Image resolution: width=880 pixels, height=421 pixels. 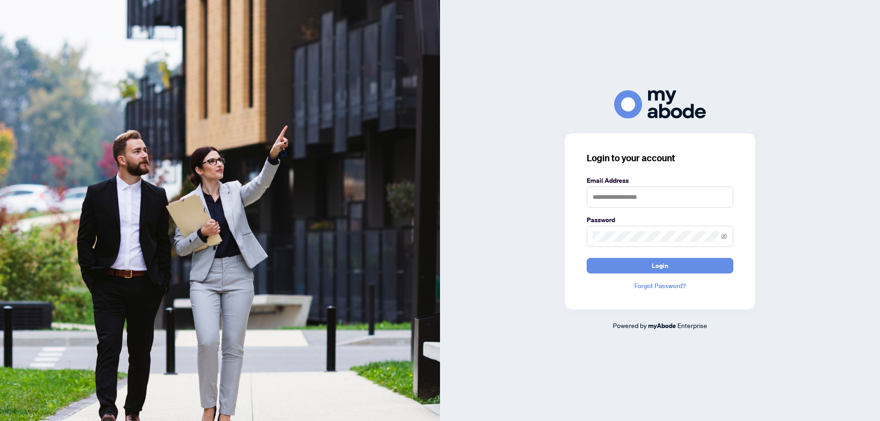 What do you see at coordinates (692, 325) in the screenshot?
I see `span: Enterprise` at bounding box center [692, 325].